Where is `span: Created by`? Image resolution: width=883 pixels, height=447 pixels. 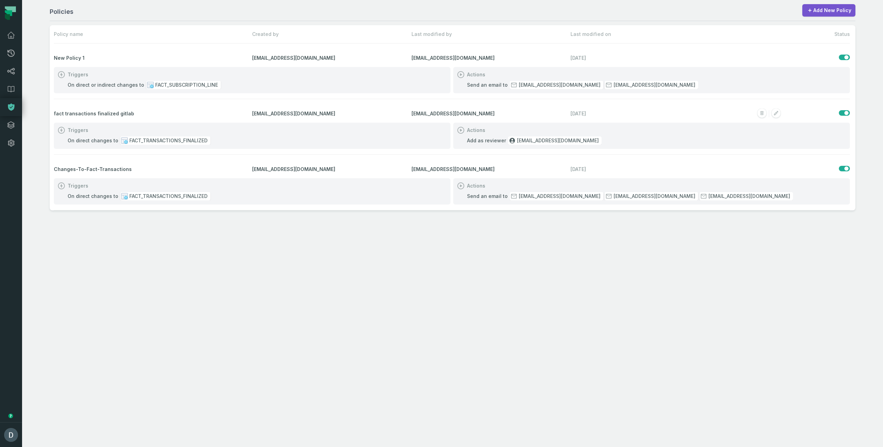 span: Created by is located at coordinates (331, 34).